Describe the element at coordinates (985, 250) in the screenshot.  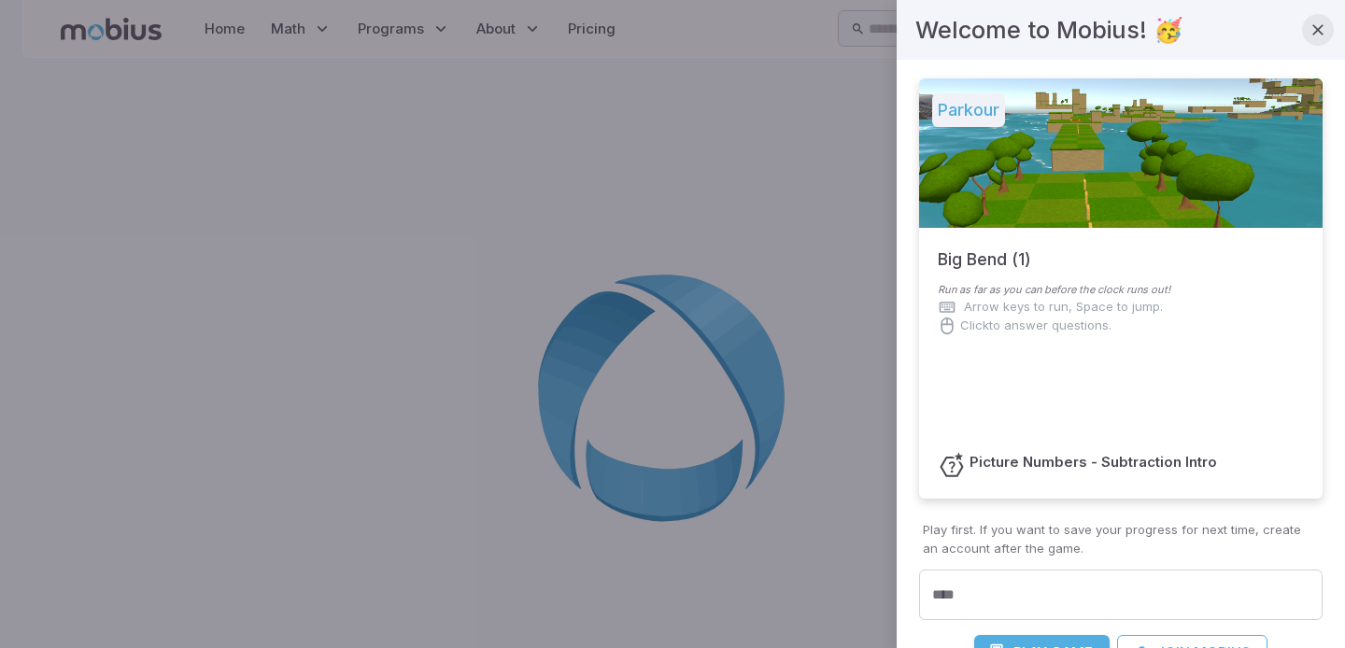
I see `h5: Big Bend (1)` at that location.